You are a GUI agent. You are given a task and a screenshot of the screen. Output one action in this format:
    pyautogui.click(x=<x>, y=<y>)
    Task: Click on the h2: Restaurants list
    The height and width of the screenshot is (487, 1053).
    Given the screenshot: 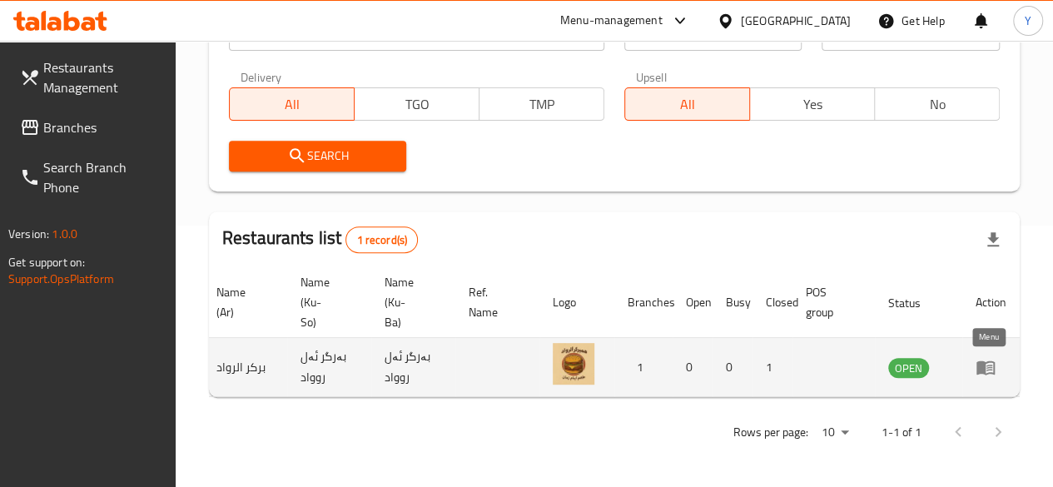 What is the action you would take?
    pyautogui.click(x=320, y=239)
    